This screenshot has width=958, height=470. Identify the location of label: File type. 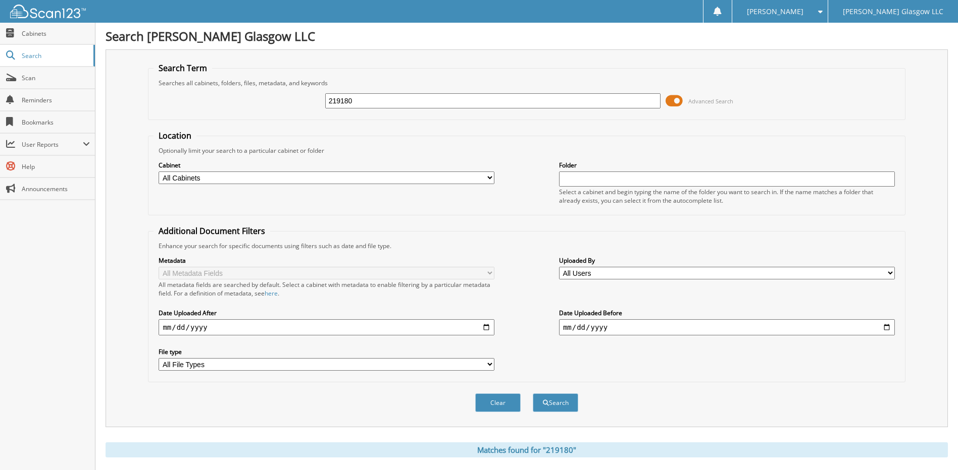
(326, 352).